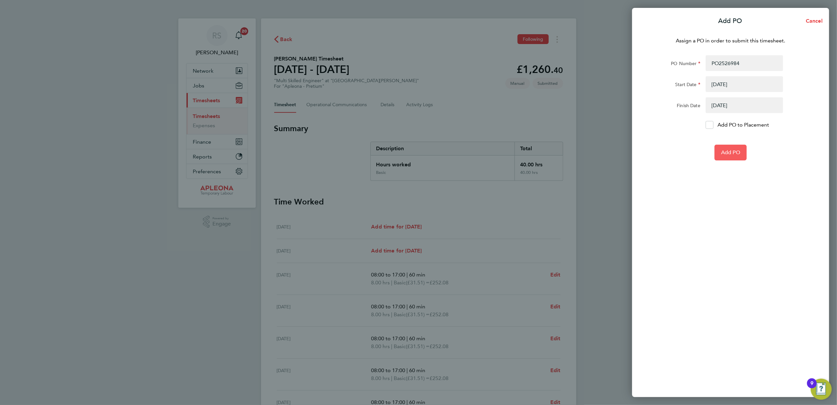  Describe the element at coordinates (689, 106) in the screenshot. I see `label: Finish Date` at that location.